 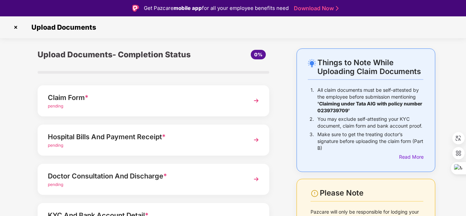 What do you see at coordinates (312, 100) in the screenshot?
I see `p: 1.` at bounding box center [312, 100].